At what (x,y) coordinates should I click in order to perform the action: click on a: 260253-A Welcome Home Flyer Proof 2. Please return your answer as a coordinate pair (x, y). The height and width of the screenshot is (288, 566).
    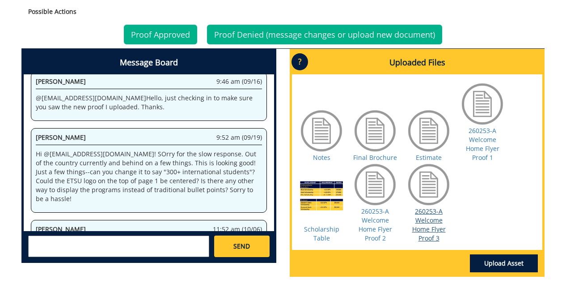
    Looking at the image, I should click on (375, 224).